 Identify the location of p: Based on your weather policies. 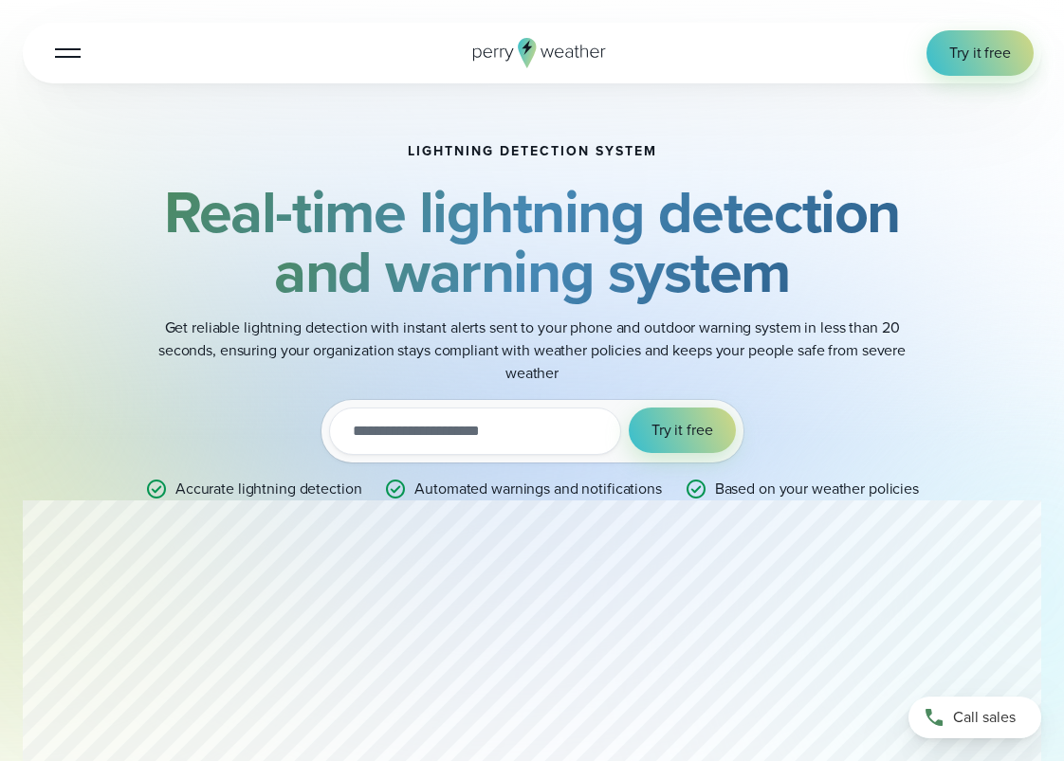
(816, 489).